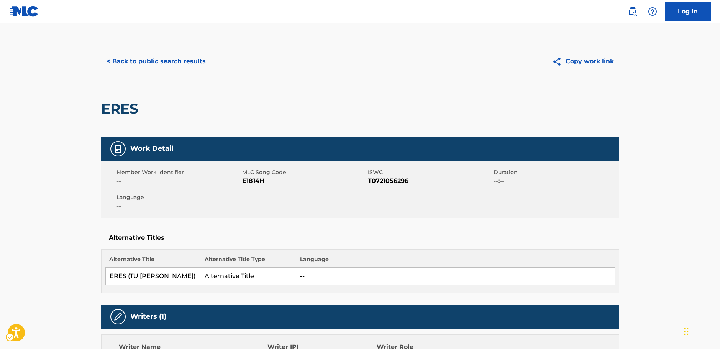 The height and width of the screenshot is (349, 720). Describe the element at coordinates (152, 148) in the screenshot. I see `h5: Work Detail` at that location.